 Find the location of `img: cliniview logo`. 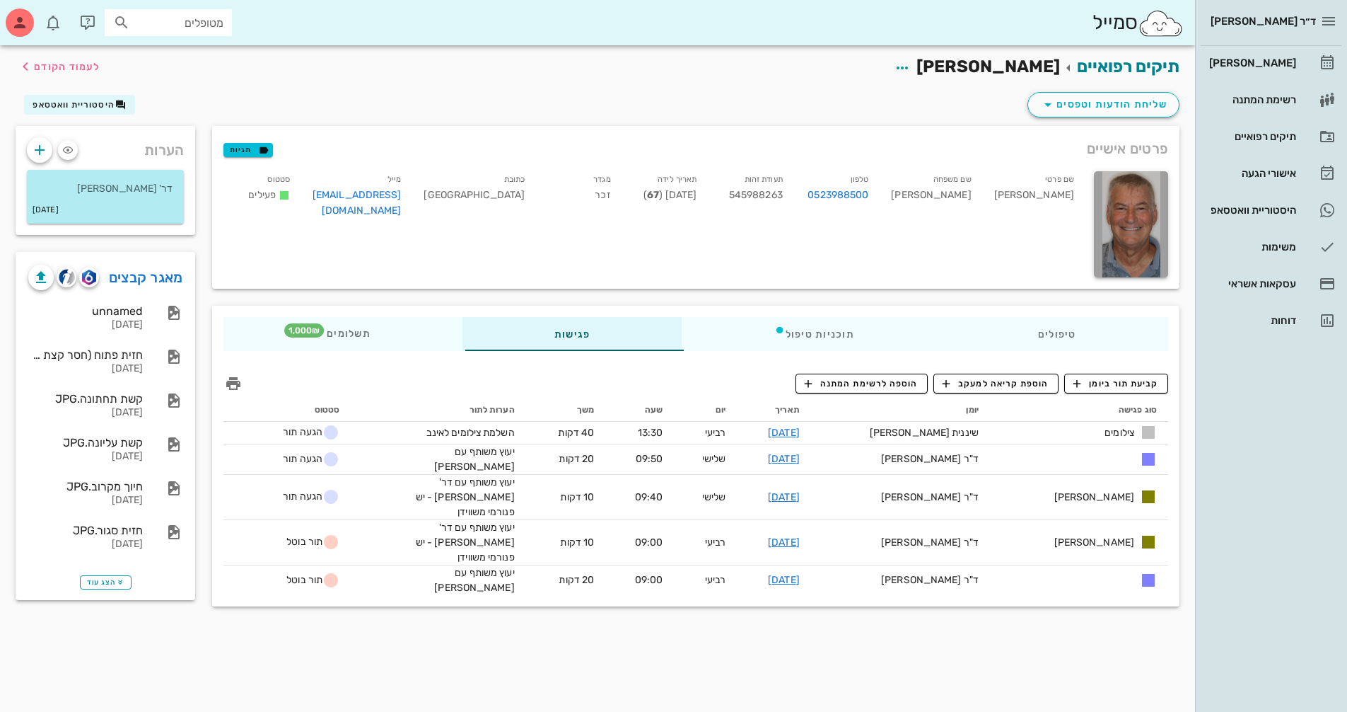

img: cliniview logo is located at coordinates (66, 277).